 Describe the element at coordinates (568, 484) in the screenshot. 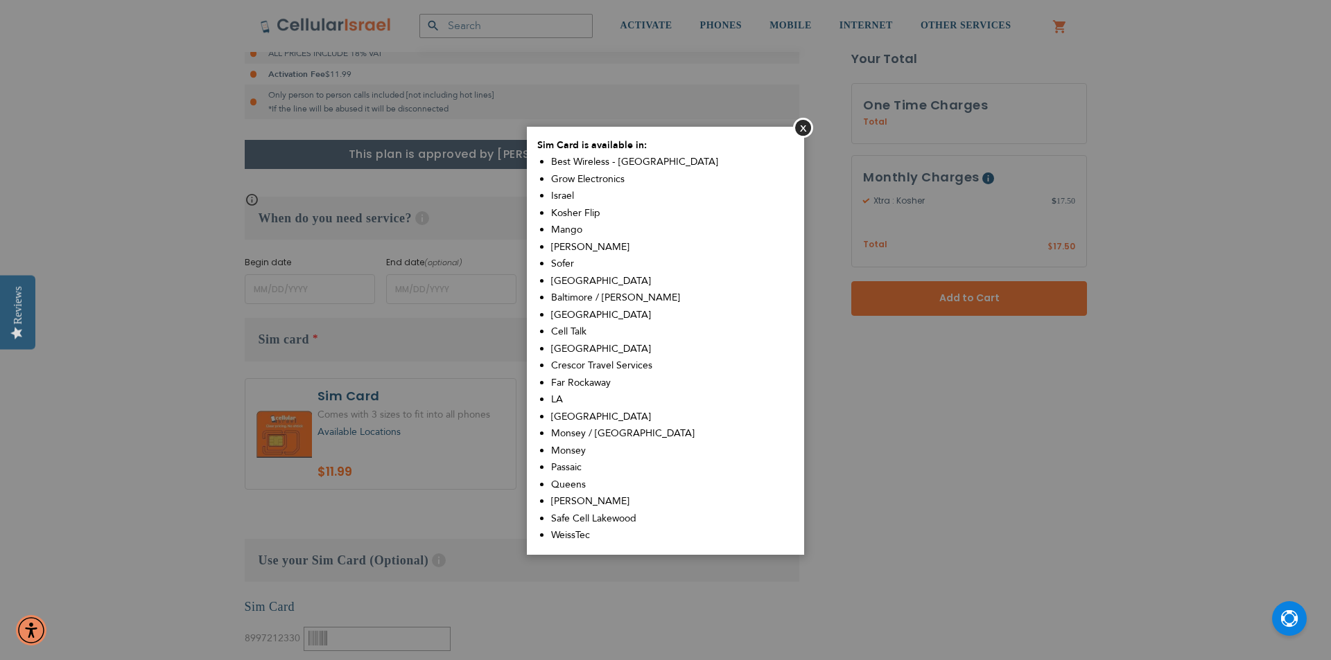

I see `span: Queens` at that location.